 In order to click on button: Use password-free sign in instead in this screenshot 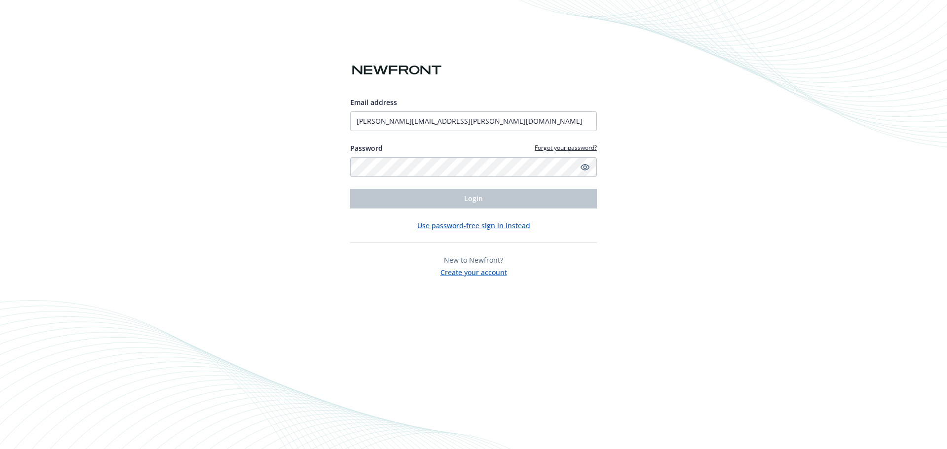, I will do `click(473, 225)`.